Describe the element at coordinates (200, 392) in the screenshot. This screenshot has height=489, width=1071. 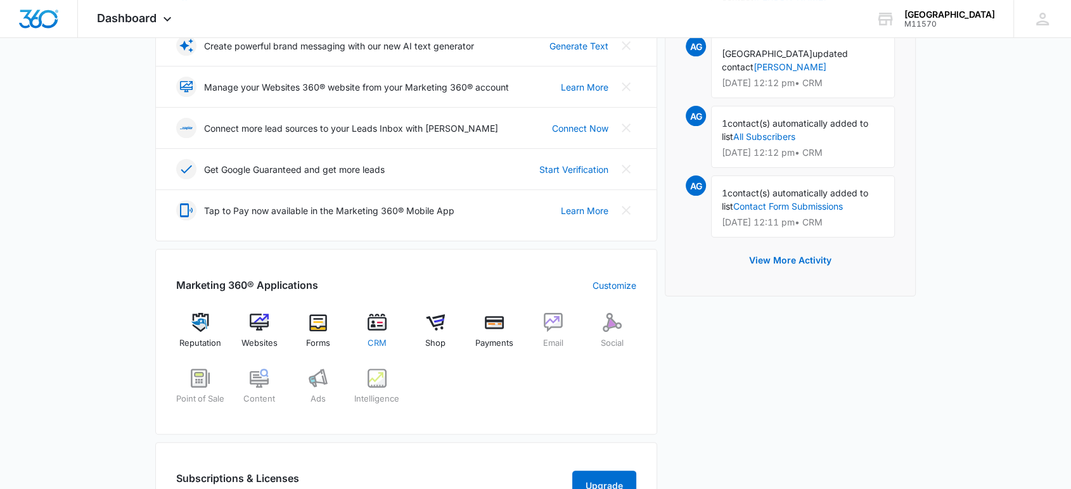
I see `a: Point of Sale` at that location.